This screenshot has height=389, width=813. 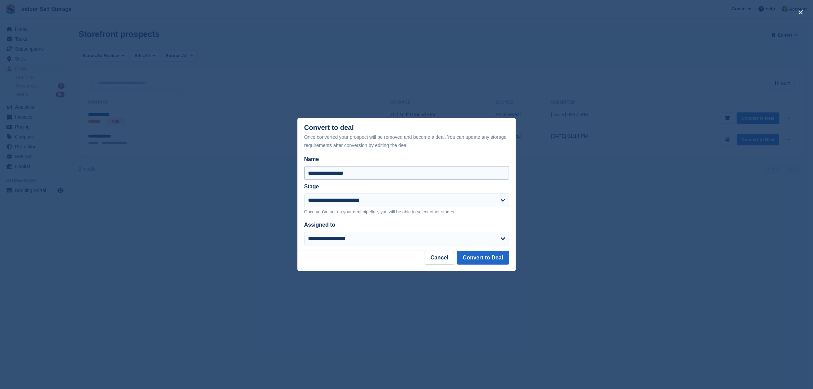 I want to click on div: Once converted your prospect will be removed and become a deal. You can update any storage requir..., so click(x=407, y=141).